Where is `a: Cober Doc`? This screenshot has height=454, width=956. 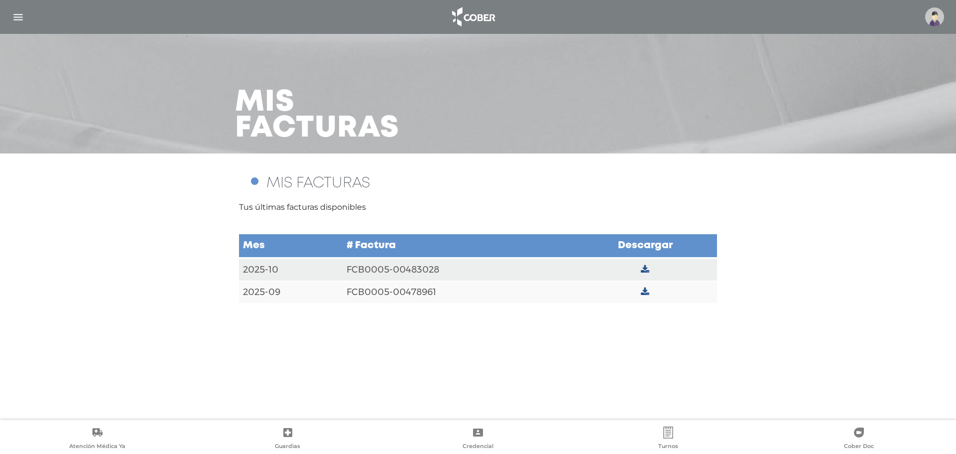
a: Cober Doc is located at coordinates (859, 439).